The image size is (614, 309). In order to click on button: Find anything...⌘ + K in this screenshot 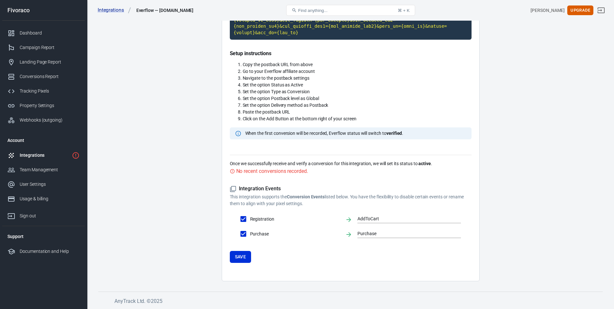, I will do `click(351, 10)`.